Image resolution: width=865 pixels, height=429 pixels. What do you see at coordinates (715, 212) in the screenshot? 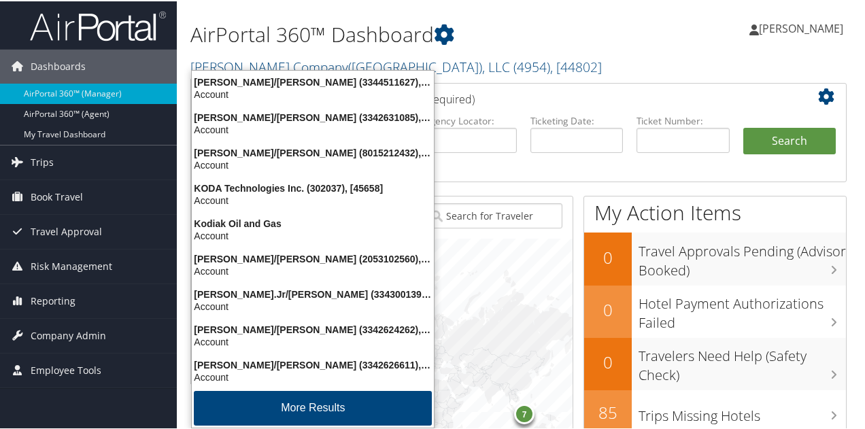
I see `h1: My Action Items` at bounding box center [715, 212].